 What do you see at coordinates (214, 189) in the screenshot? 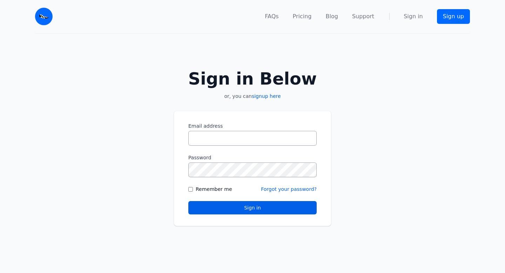
I see `label: Remember me` at bounding box center [214, 189].